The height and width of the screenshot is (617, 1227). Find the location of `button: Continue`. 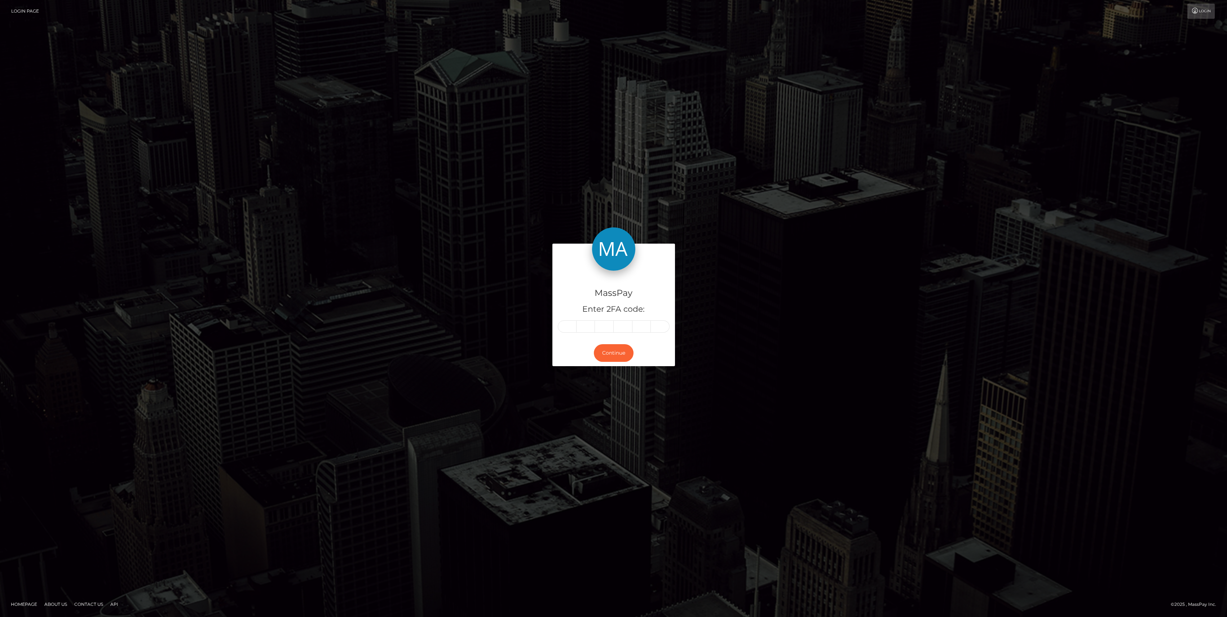

button: Continue is located at coordinates (614, 353).